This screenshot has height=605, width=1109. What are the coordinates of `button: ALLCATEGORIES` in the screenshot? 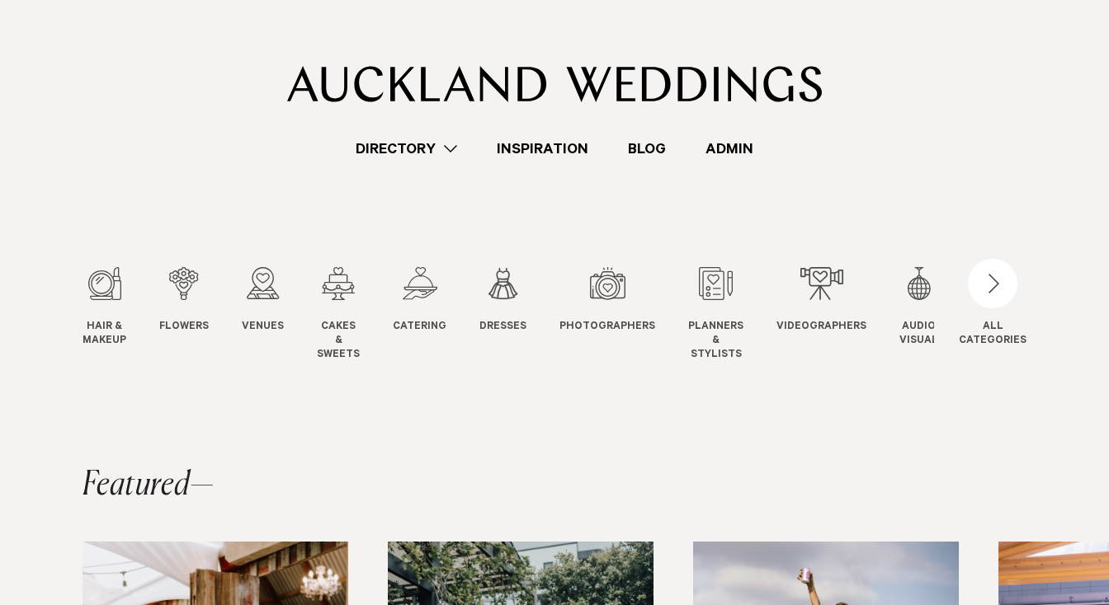 It's located at (992, 306).